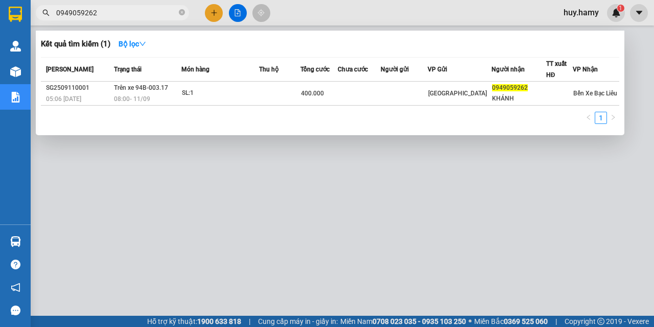 The height and width of the screenshot is (327, 654). I want to click on span: 08:00 - 11/09, so click(132, 99).